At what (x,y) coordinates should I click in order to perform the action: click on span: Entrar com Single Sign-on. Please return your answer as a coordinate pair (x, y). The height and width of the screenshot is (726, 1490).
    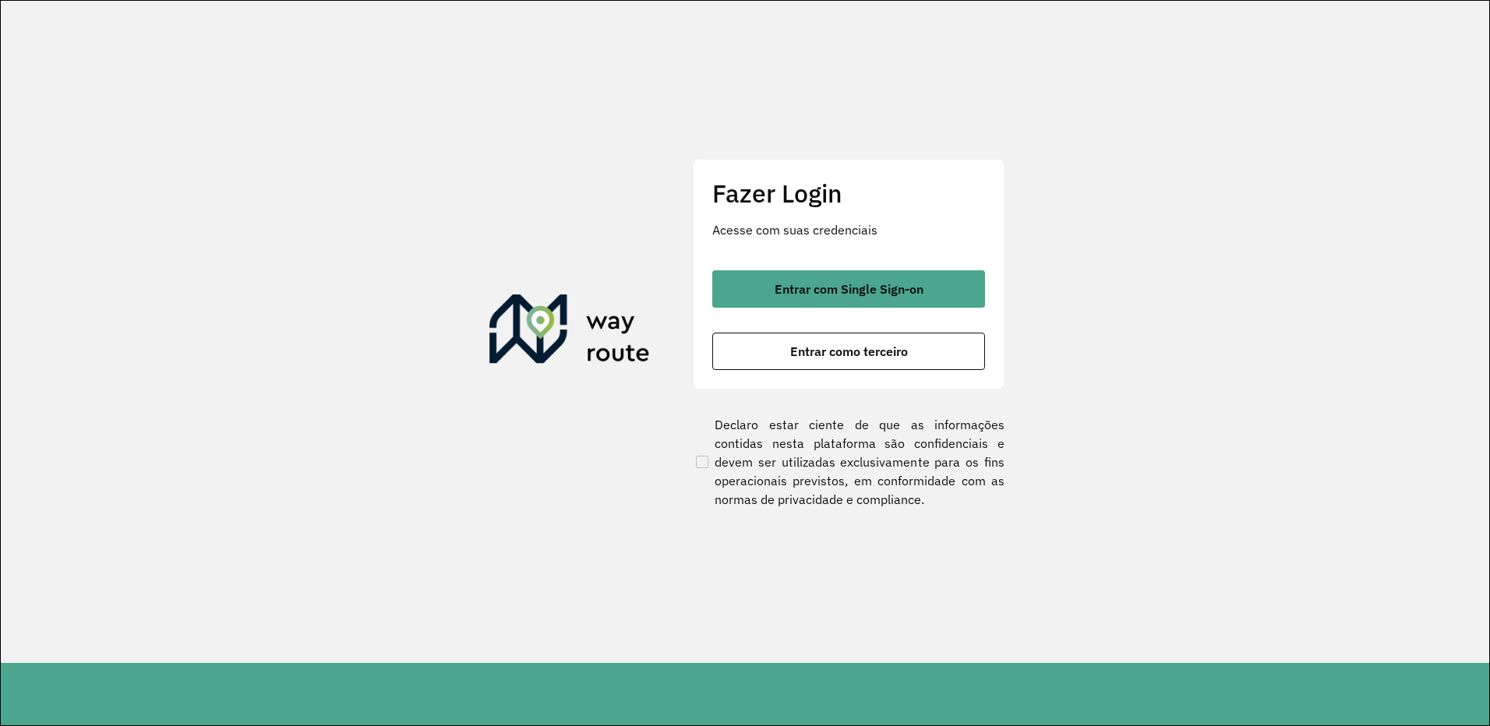
    Looking at the image, I should click on (848, 289).